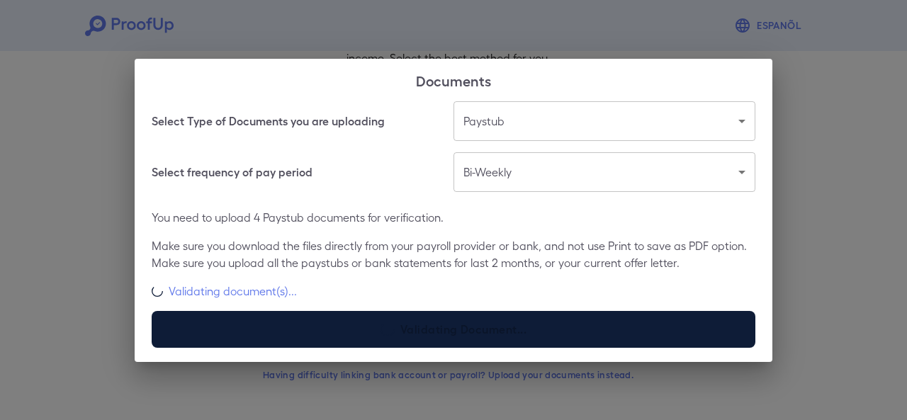 The image size is (907, 420). What do you see at coordinates (454, 80) in the screenshot?
I see `h2: Documents` at bounding box center [454, 80].